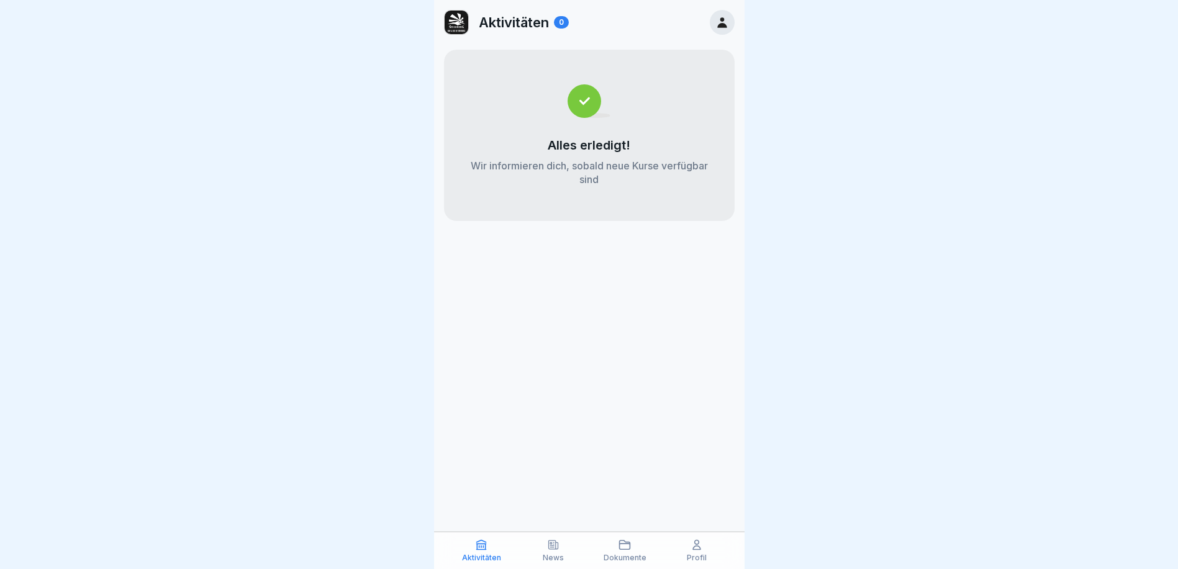  I want to click on div: 0, so click(561, 22).